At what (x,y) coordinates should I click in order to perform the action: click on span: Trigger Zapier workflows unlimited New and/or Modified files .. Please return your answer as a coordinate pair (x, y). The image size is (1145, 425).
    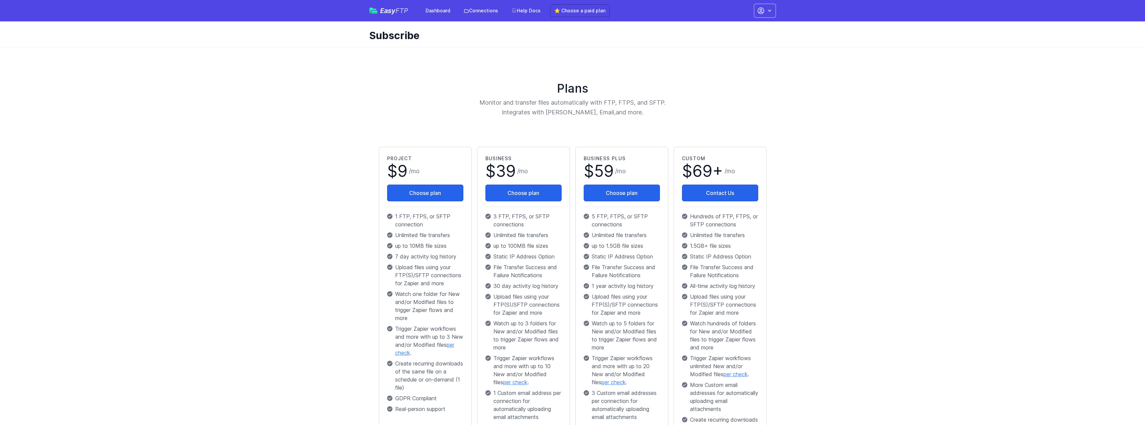
    Looking at the image, I should click on (724, 366).